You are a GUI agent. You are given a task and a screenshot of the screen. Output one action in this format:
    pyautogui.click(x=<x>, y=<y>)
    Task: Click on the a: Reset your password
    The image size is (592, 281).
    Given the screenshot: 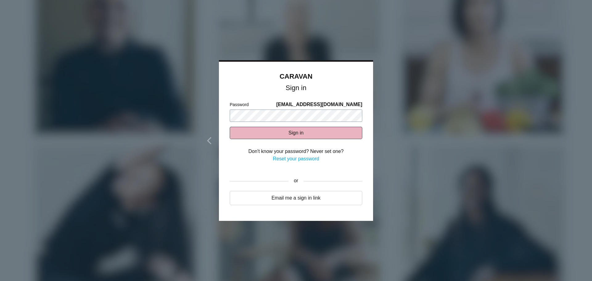 What is the action you would take?
    pyautogui.click(x=296, y=158)
    